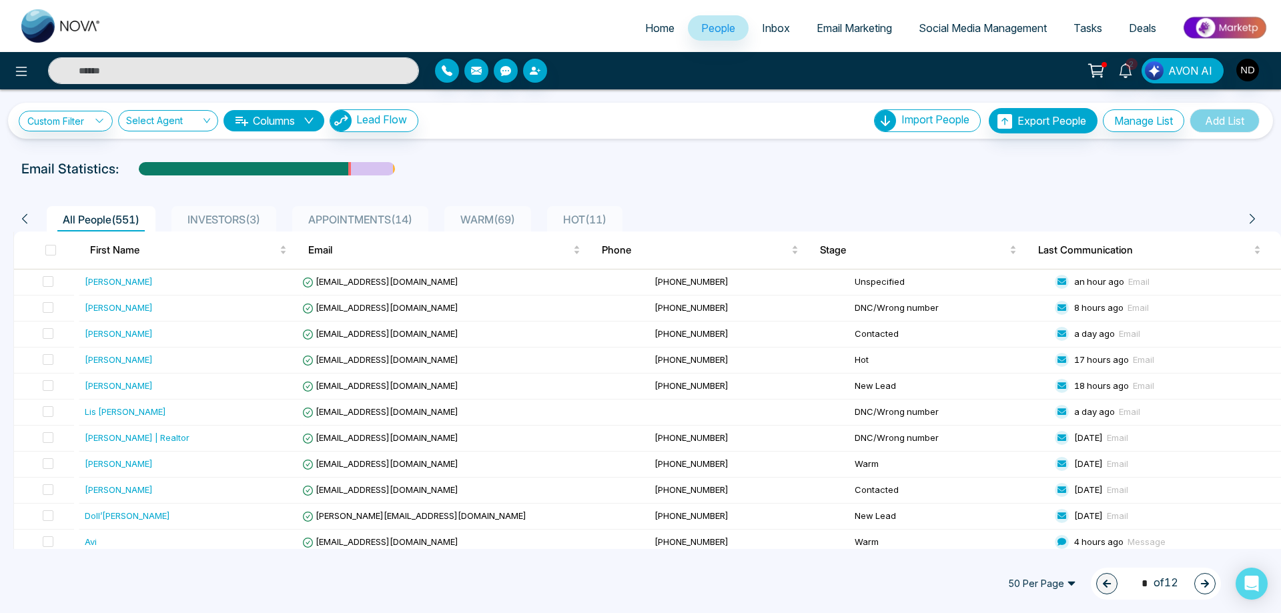  Describe the element at coordinates (1099, 542) in the screenshot. I see `span: 4 hours ago` at that location.